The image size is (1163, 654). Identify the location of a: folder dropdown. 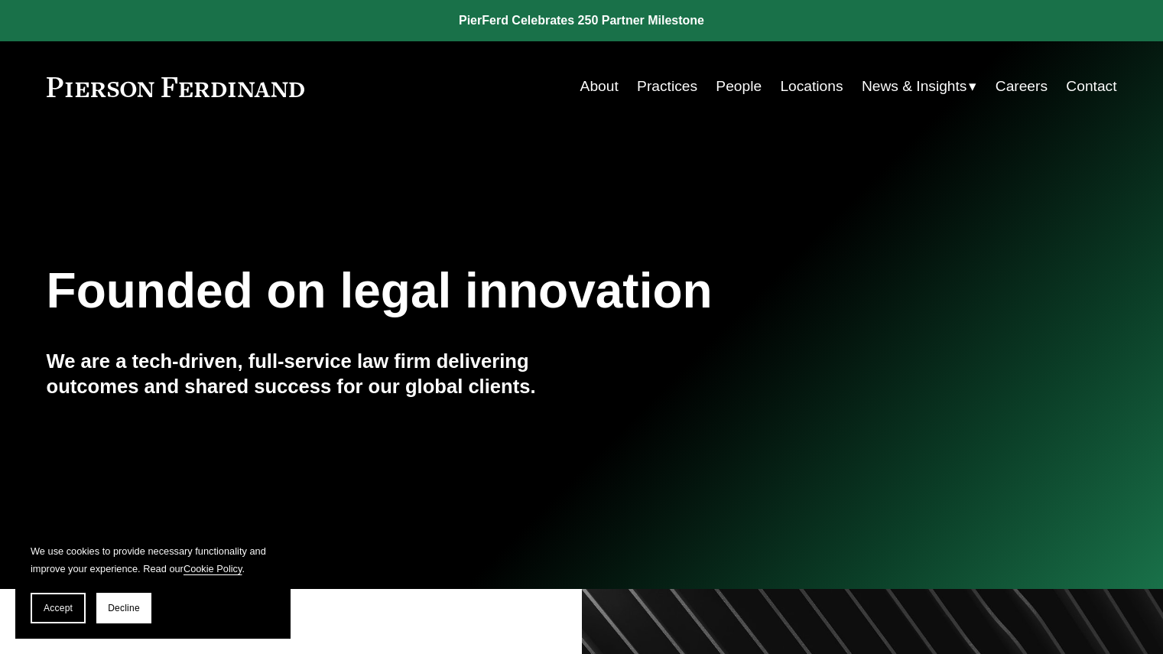
(919, 86).